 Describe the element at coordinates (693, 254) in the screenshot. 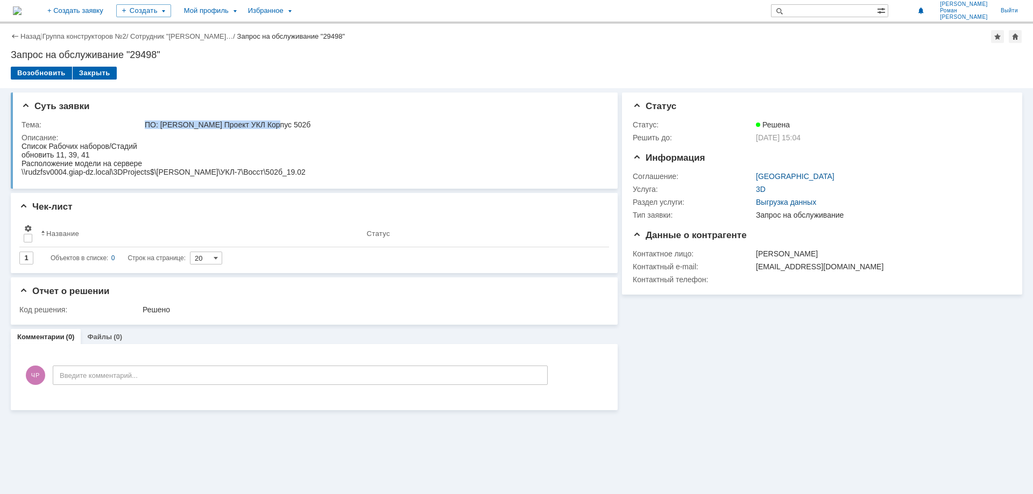

I see `div: Контактное лицо:` at that location.